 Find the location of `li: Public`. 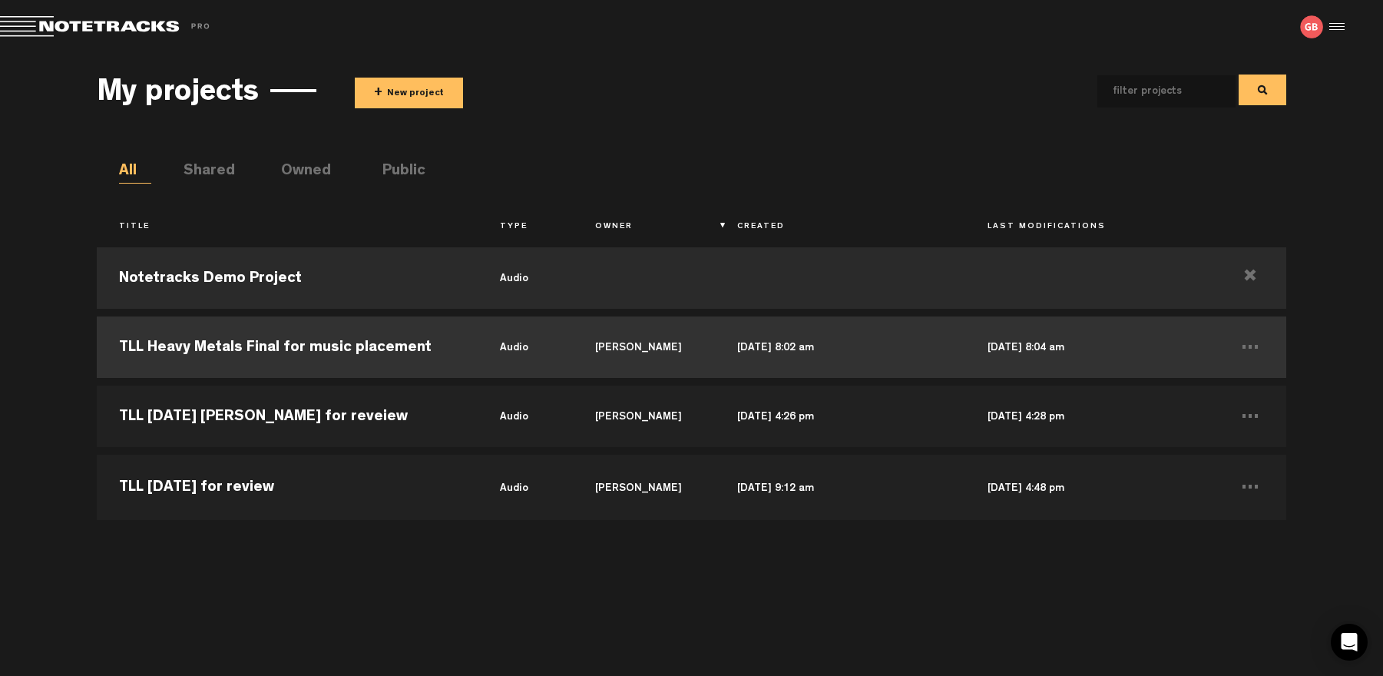

li: Public is located at coordinates (399, 172).